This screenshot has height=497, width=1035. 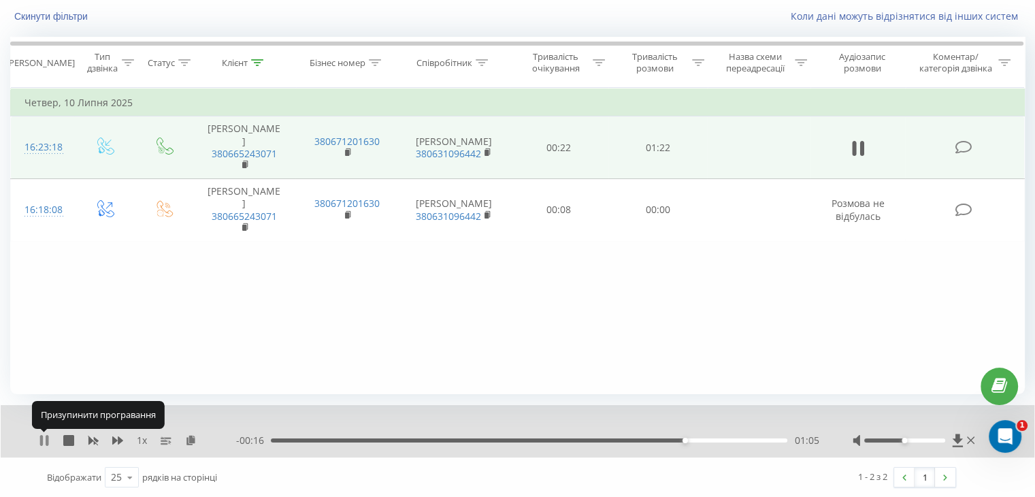 What do you see at coordinates (806, 440) in the screenshot?
I see `span: 01:05` at bounding box center [806, 440].